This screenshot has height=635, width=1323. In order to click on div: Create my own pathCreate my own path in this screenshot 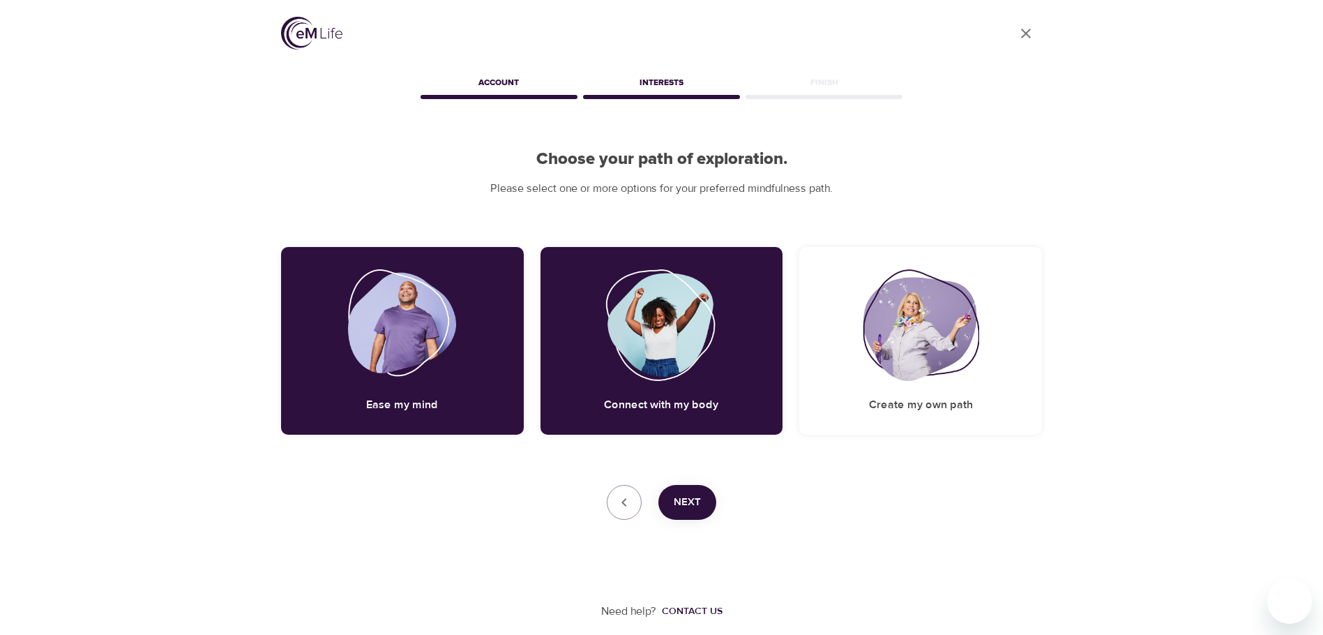, I will do `click(921, 340)`.